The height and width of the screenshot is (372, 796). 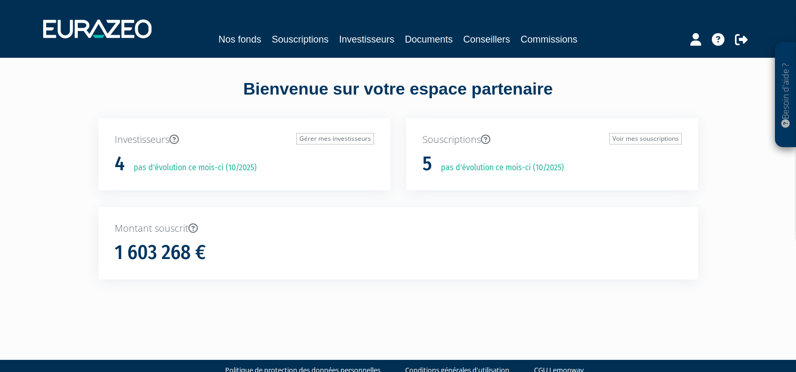 What do you see at coordinates (552, 140) in the screenshot?
I see `p: Souscriptions` at bounding box center [552, 140].